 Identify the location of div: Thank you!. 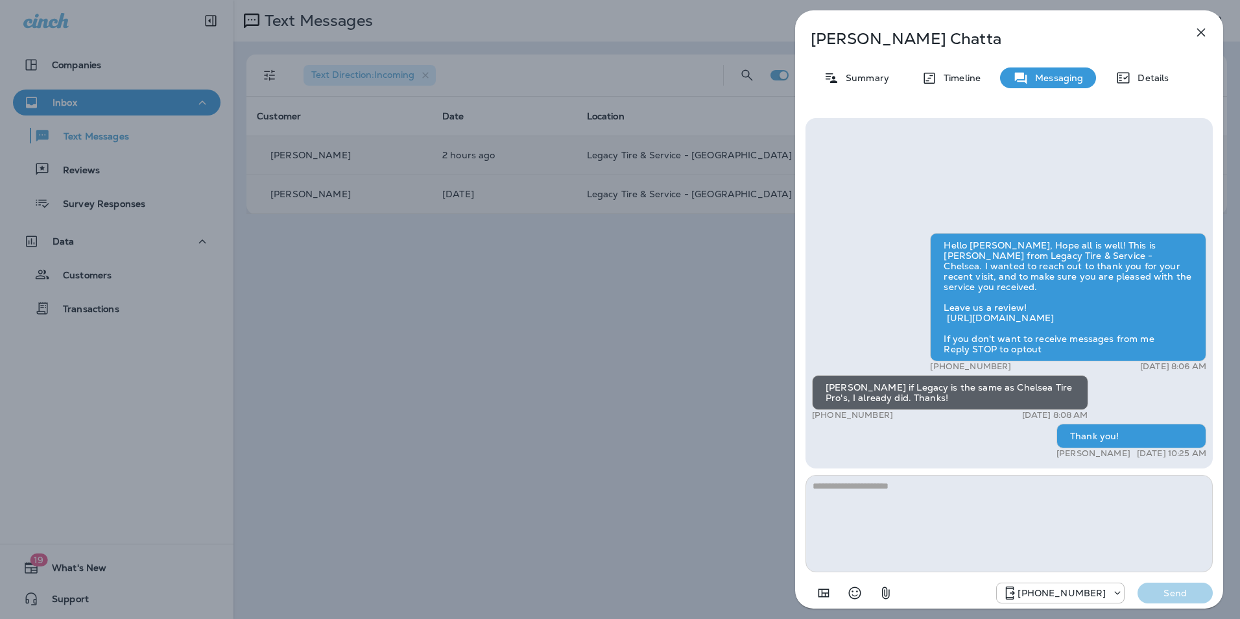
(1131, 436).